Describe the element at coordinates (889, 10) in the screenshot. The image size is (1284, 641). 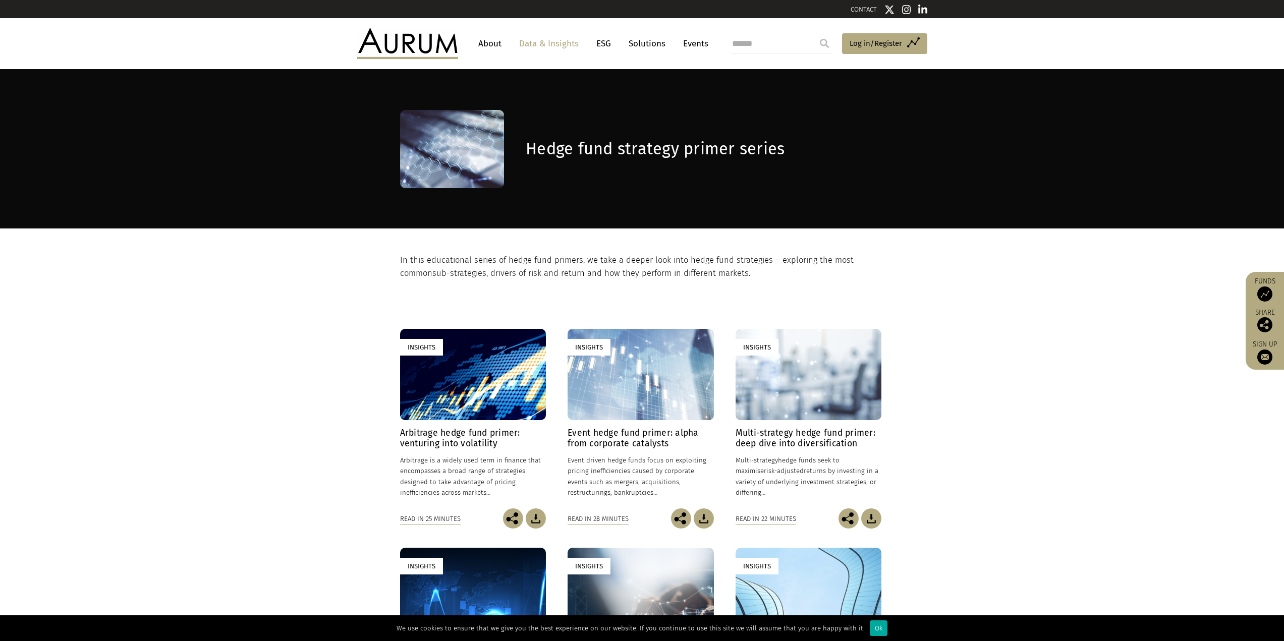
I see `img: Twitter icon` at that location.